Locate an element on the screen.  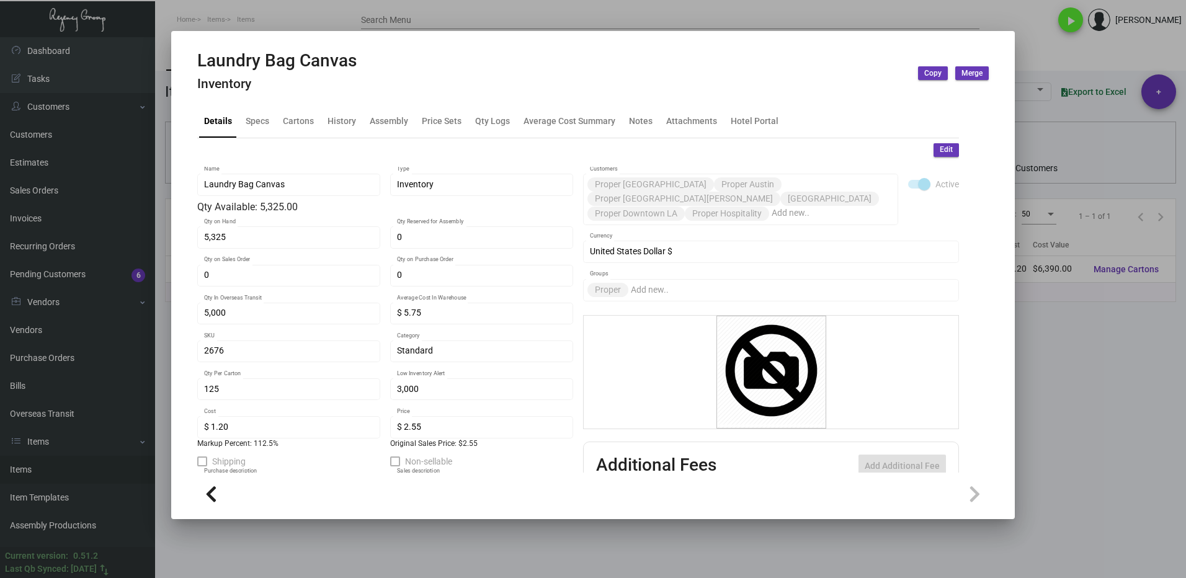
mat-chip: Proper is located at coordinates (608, 290).